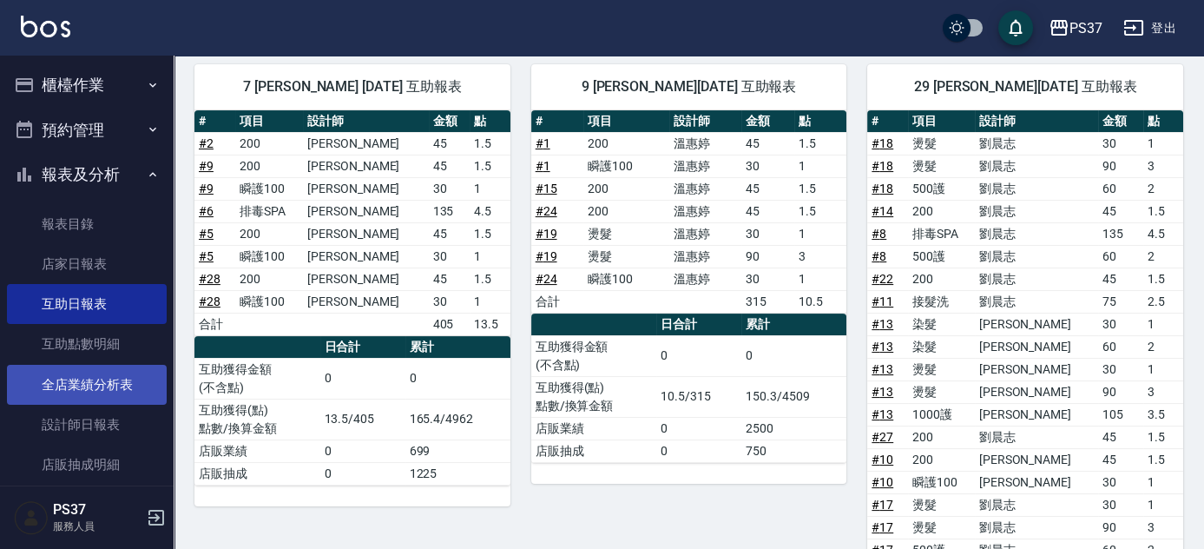 This screenshot has height=549, width=1204. Describe the element at coordinates (87, 425) in the screenshot. I see `a: 設計師日報表` at that location.